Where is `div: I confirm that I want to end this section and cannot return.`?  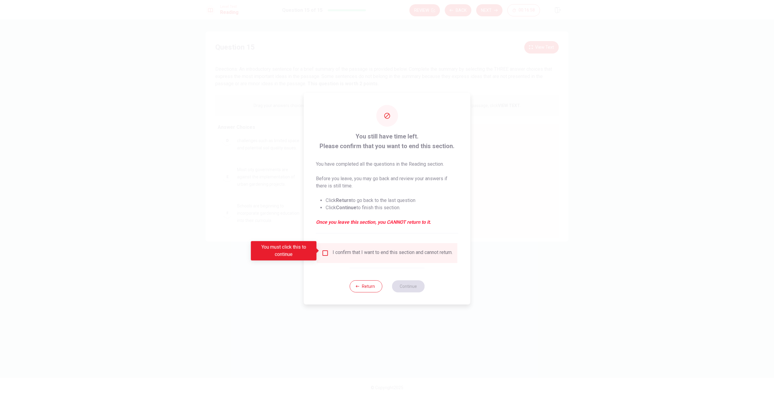 div: I confirm that I want to end this section and cannot return. is located at coordinates (393, 253).